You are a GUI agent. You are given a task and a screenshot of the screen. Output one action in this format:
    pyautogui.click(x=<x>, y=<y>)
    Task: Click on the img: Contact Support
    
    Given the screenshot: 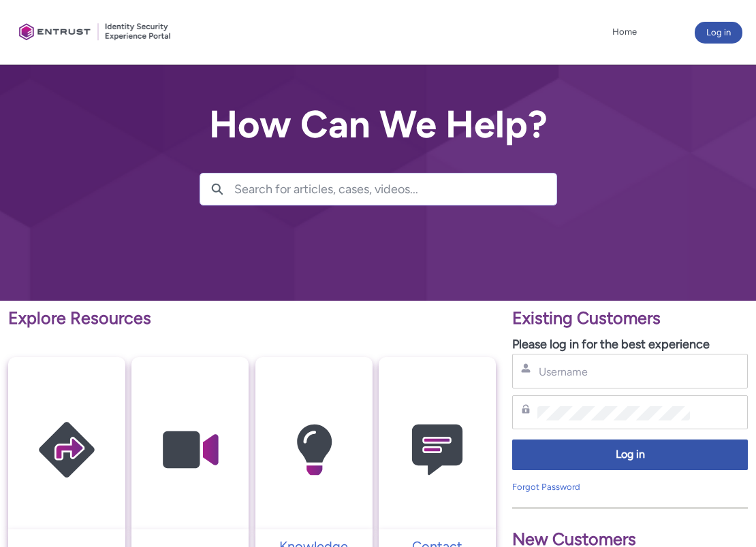 What is the action you would take?
    pyautogui.click(x=437, y=450)
    